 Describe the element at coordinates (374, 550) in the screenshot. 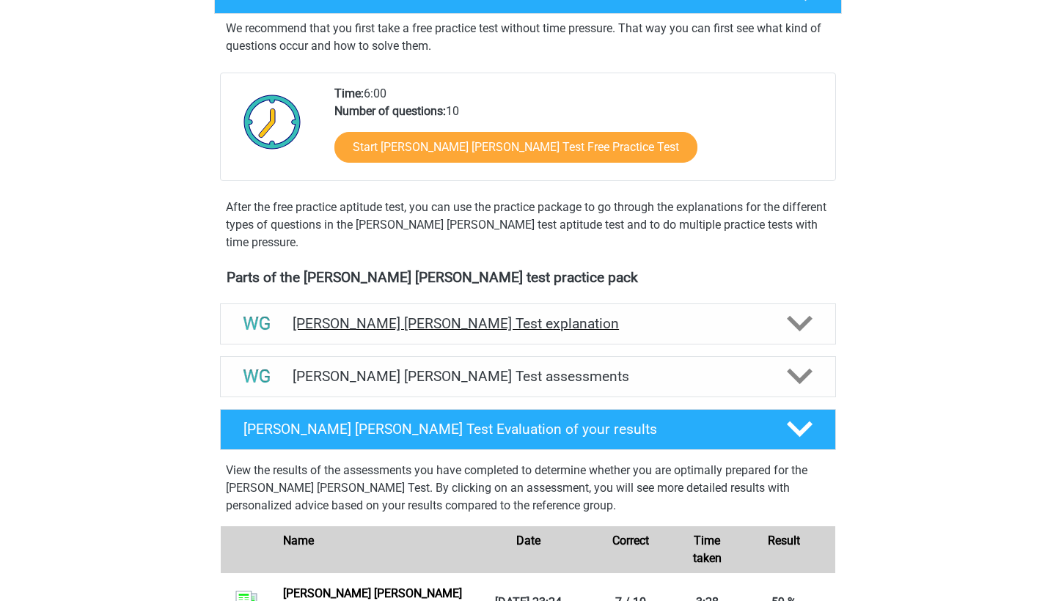

I see `div: Name` at that location.